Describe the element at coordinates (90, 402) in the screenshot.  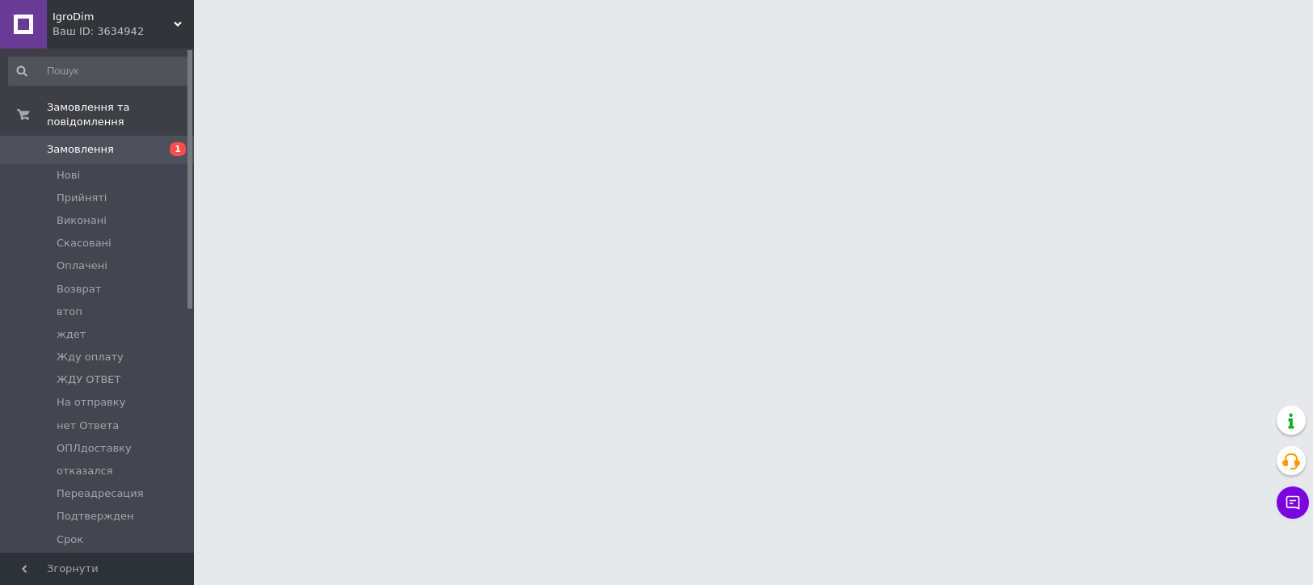
I see `span: На отправку` at that location.